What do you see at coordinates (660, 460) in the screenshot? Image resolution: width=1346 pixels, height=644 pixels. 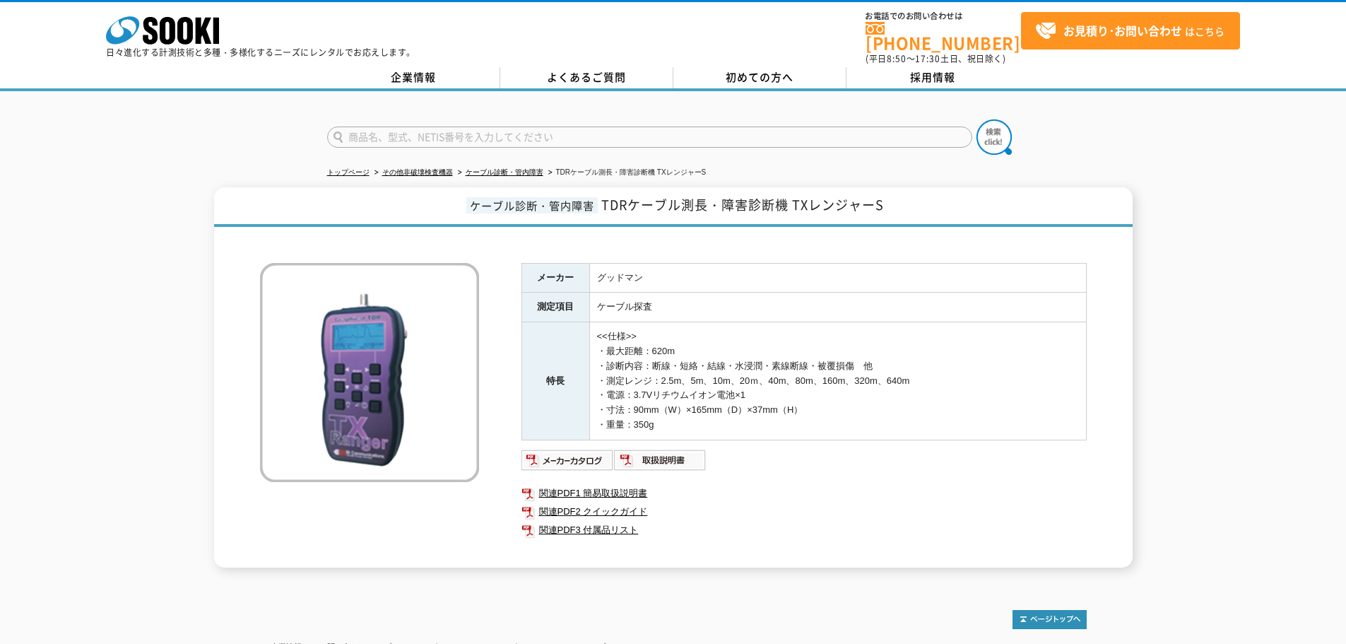 I see `img: 取扱説明書` at bounding box center [660, 460].